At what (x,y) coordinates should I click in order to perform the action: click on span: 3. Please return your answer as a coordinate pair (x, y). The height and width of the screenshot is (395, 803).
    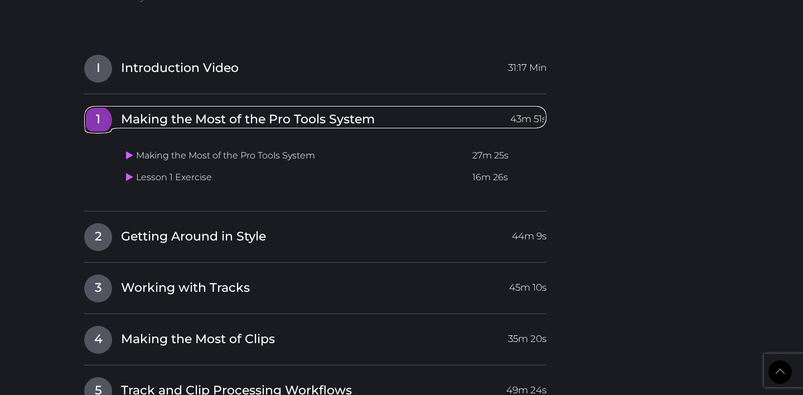
    Looking at the image, I should click on (98, 288).